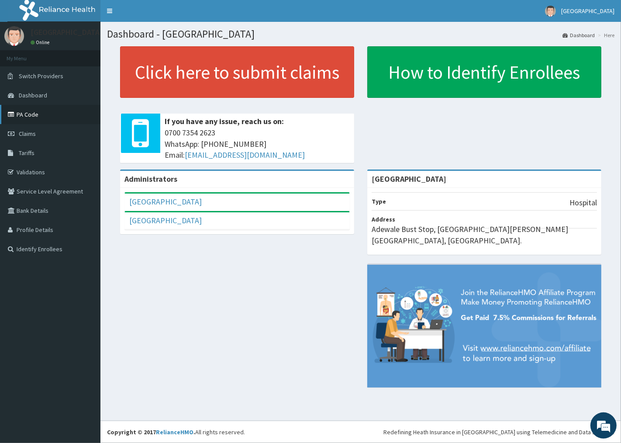 The image size is (621, 443). I want to click on a: Click here to submit claims, so click(237, 72).